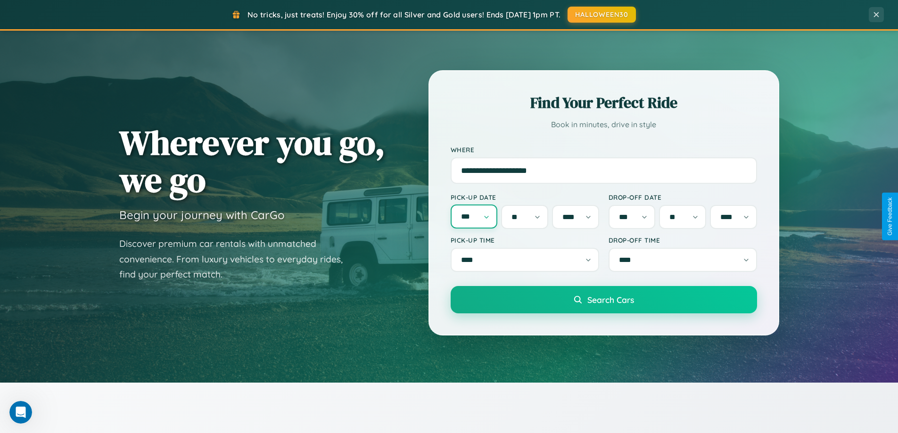 Image resolution: width=898 pixels, height=433 pixels. I want to click on label: Drop-off Time, so click(682, 240).